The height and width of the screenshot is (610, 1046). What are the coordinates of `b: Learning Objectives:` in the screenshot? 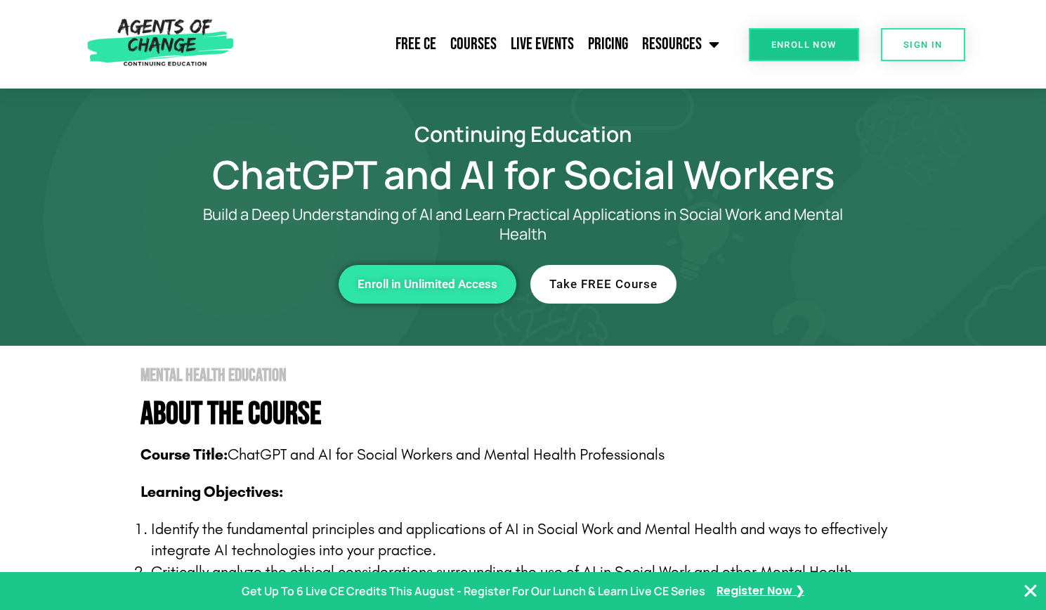 It's located at (211, 492).